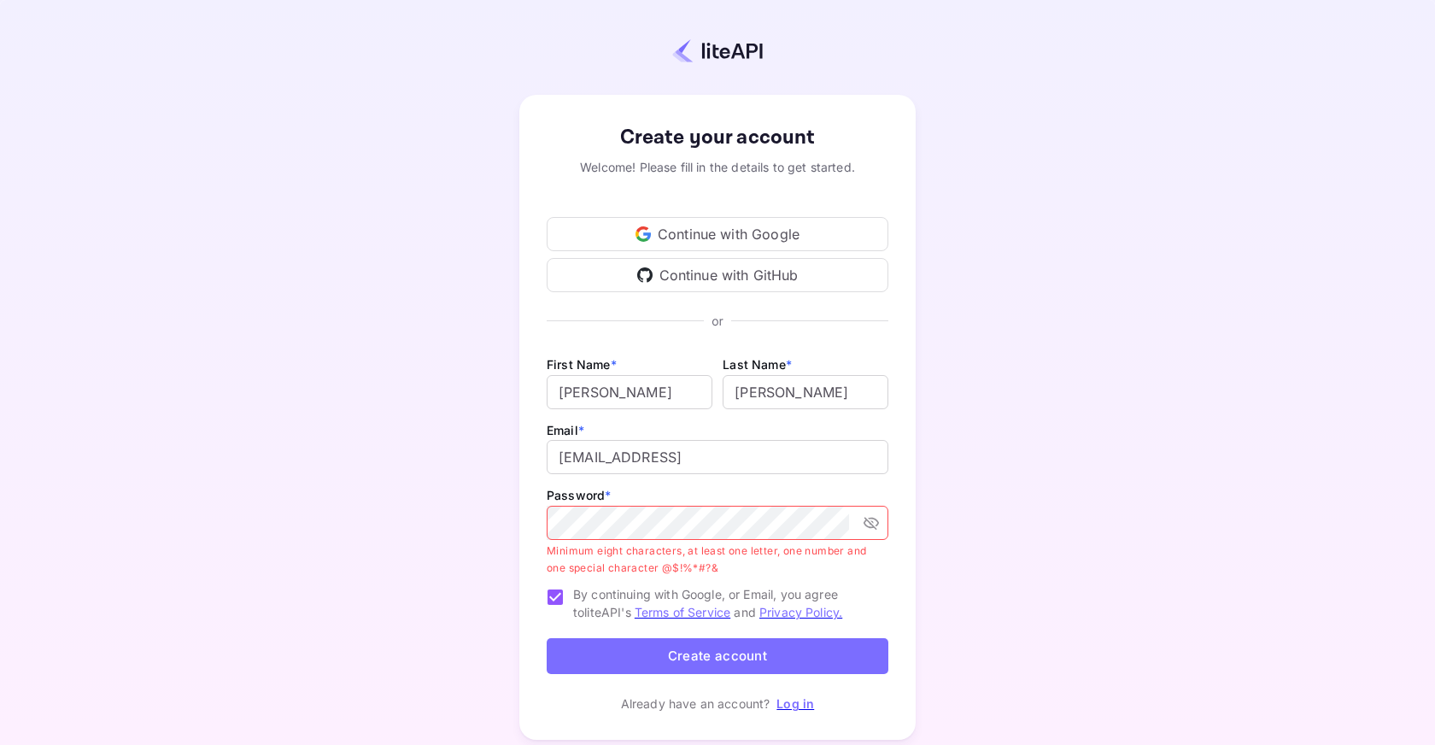 The image size is (1435, 745). I want to click on div: Continue with Google, so click(717, 234).